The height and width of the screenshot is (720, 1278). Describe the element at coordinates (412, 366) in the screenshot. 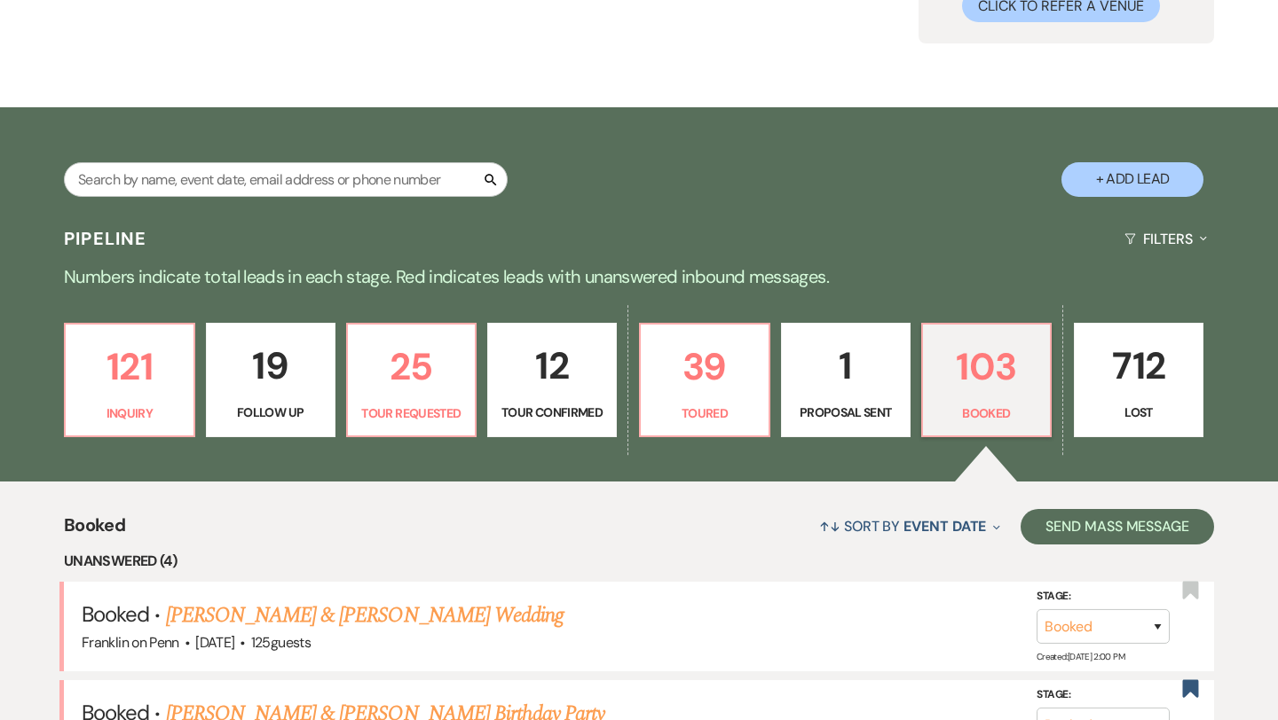

I see `p: 25` at that location.